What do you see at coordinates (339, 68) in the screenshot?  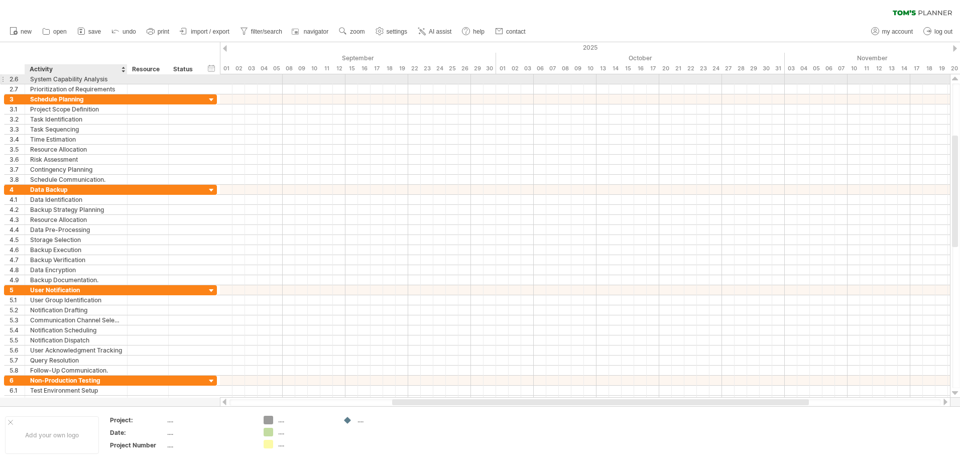 I see `div: Friday, 12 September 2025` at bounding box center [339, 68].